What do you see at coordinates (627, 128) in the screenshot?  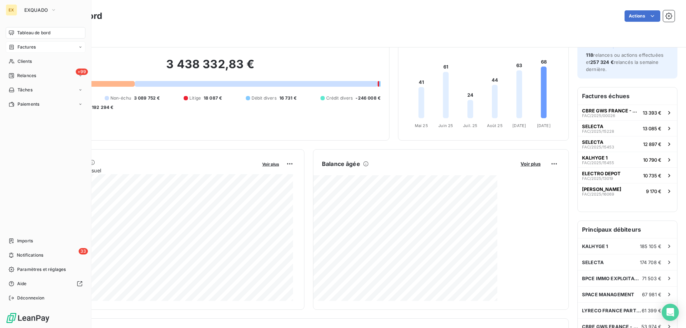 I see `button: SELECTAFAC/2025/1522813 085 €` at bounding box center [627, 128].